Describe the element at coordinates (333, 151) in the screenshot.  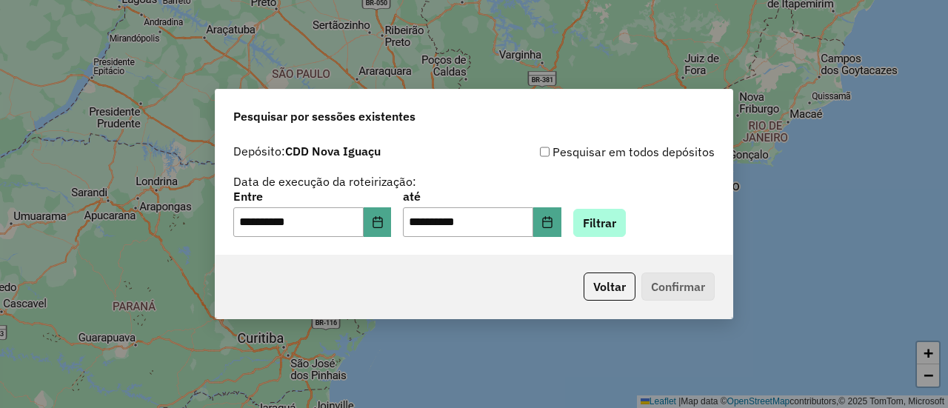
I see `strong: CDD Nova Iguaçu` at that location.